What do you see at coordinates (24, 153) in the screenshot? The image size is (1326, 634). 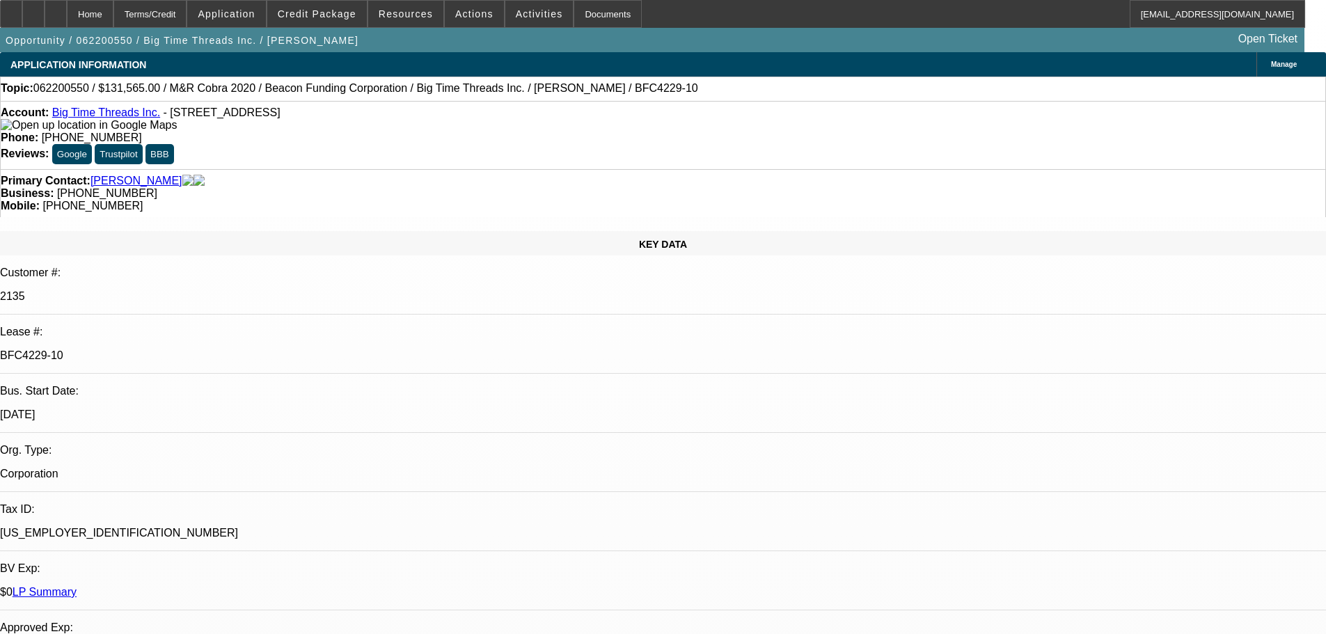 I see `strong: Reviews:` at bounding box center [24, 153].